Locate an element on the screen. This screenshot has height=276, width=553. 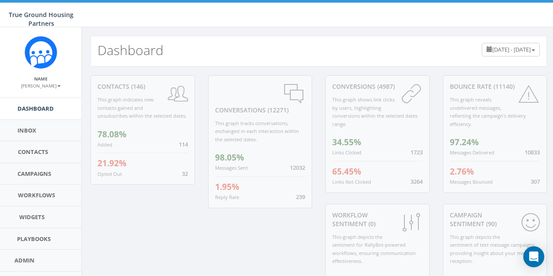
small: This graph depicts the sentiment for RallyBot-powered workflows, ensuring communication effective... is located at coordinates (374, 249).